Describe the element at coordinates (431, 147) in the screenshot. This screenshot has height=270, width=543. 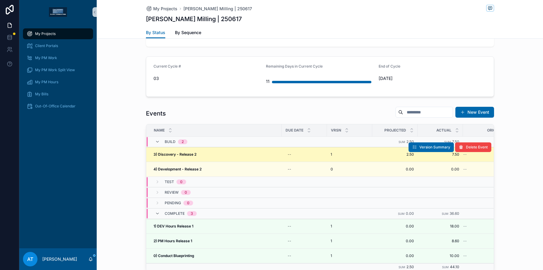
I see `button: Version Summary` at that location.